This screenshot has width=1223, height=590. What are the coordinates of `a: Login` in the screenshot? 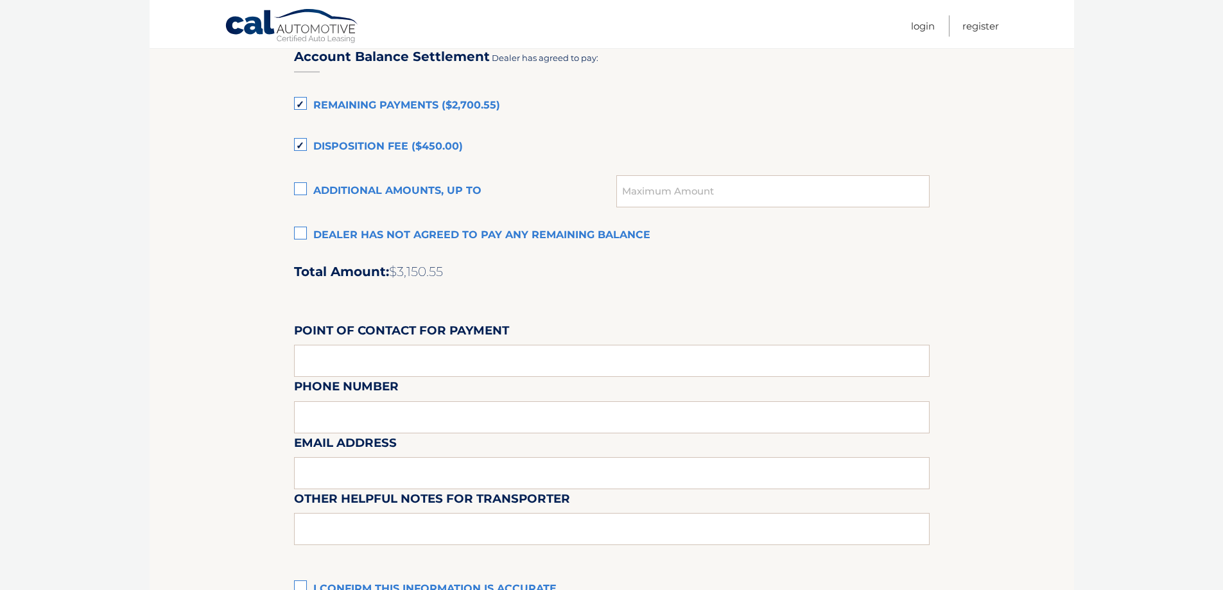 It's located at (922, 26).